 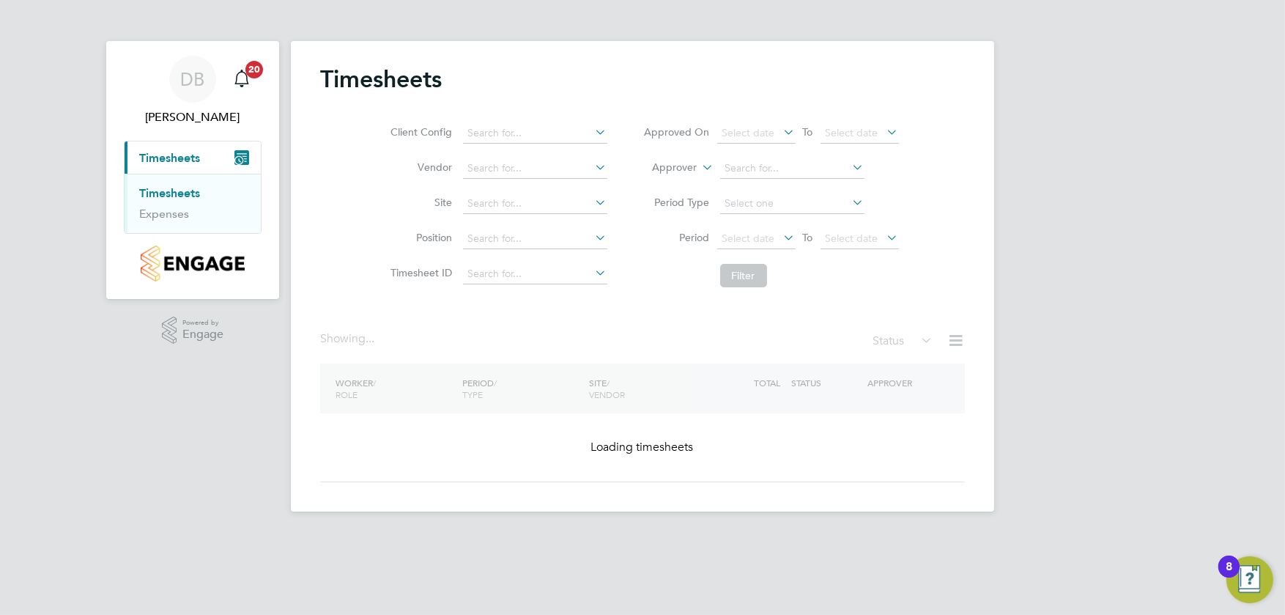 I want to click on span: 20, so click(x=254, y=70).